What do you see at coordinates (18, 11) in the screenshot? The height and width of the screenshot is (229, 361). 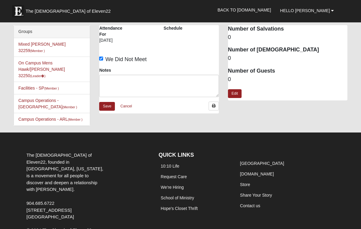 I see `img: Eleven22 logo` at bounding box center [18, 11].